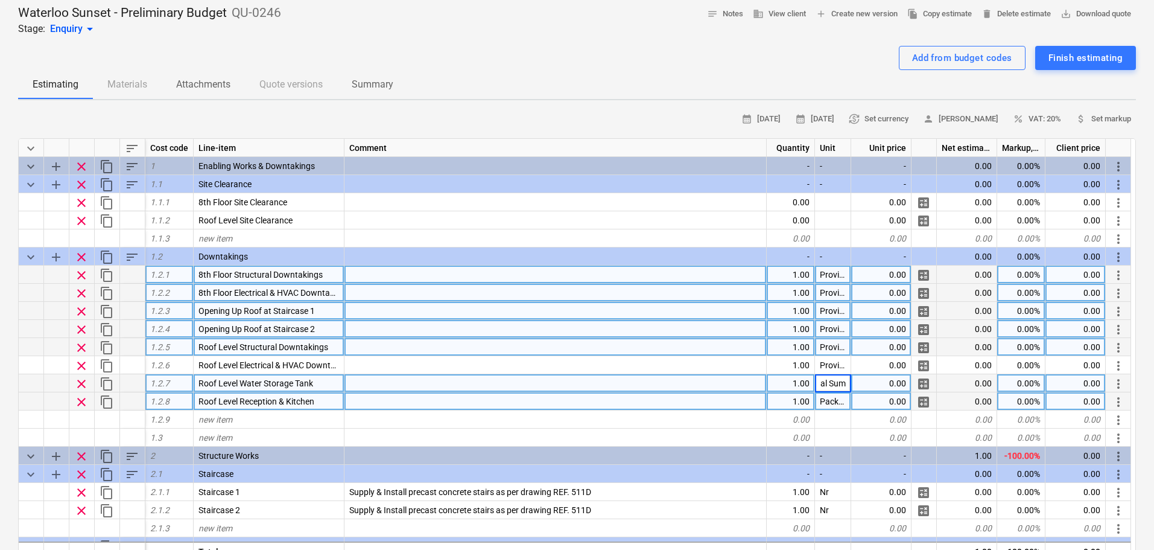 The height and width of the screenshot is (550, 1154). Describe the element at coordinates (274, 293) in the screenshot. I see `span: 8th Floor Electrical & HVAC Downtakings` at that location.